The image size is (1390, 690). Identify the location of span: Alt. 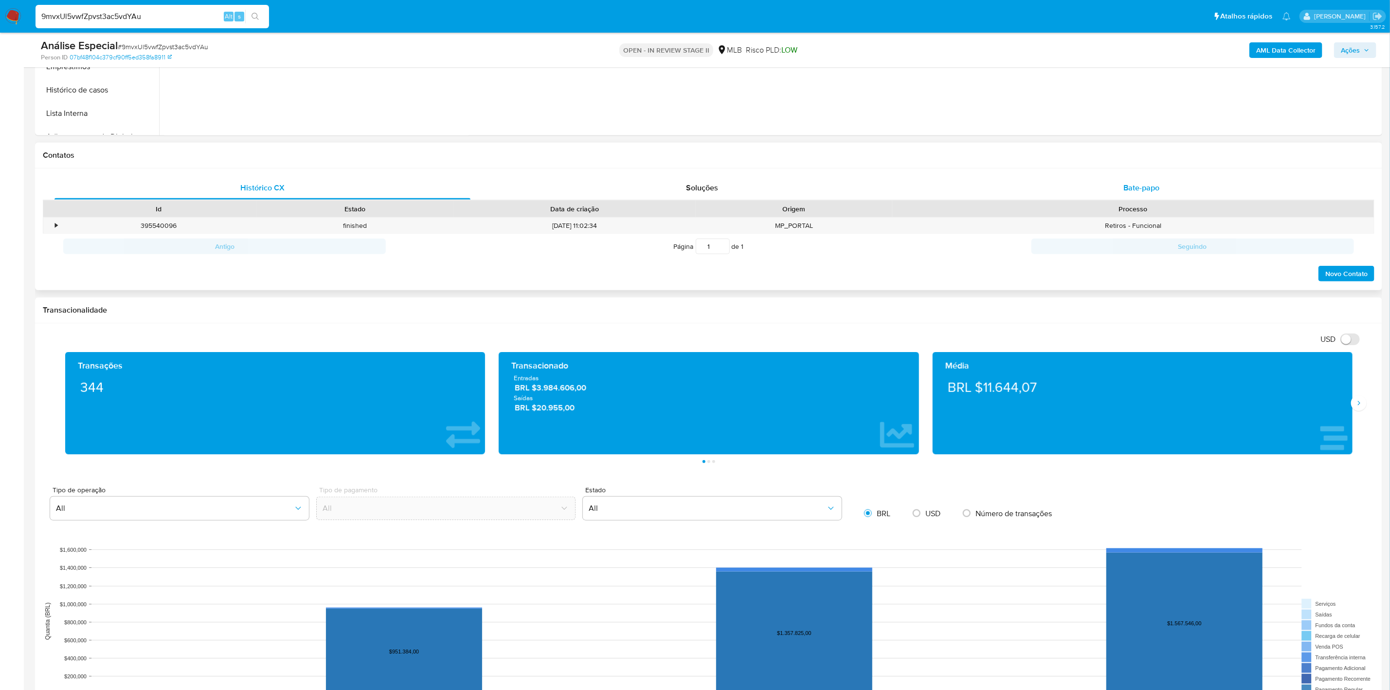
(229, 16).